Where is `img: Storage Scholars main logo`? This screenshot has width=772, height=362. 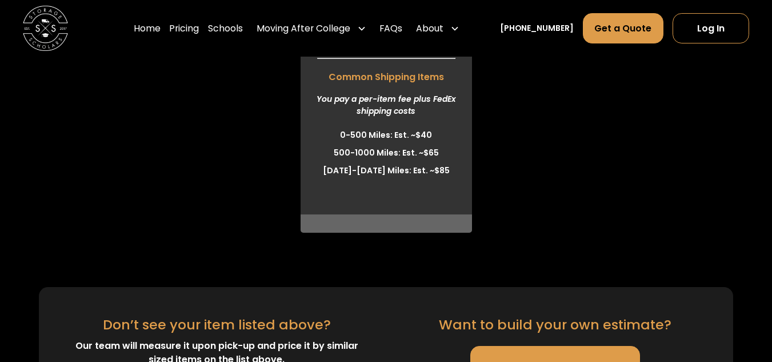 img: Storage Scholars main logo is located at coordinates (45, 28).